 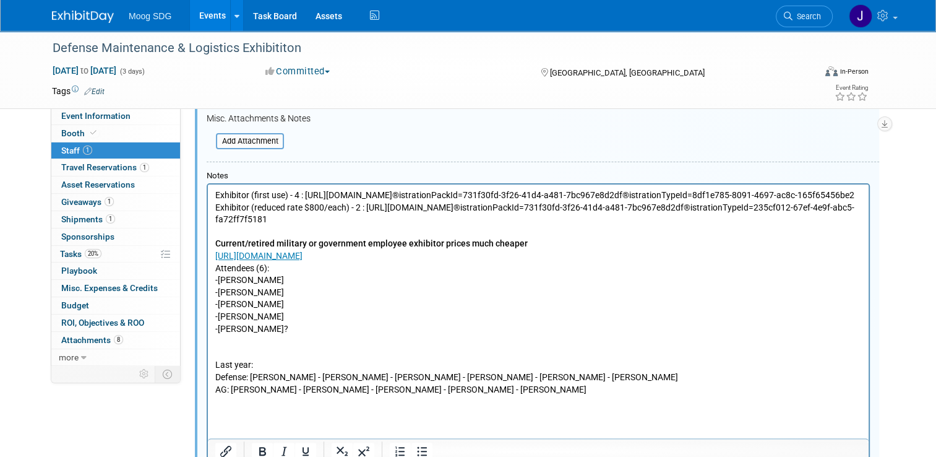 What do you see at coordinates (93, 132) in the screenshot?
I see `i: Booth reservation complete` at bounding box center [93, 132].